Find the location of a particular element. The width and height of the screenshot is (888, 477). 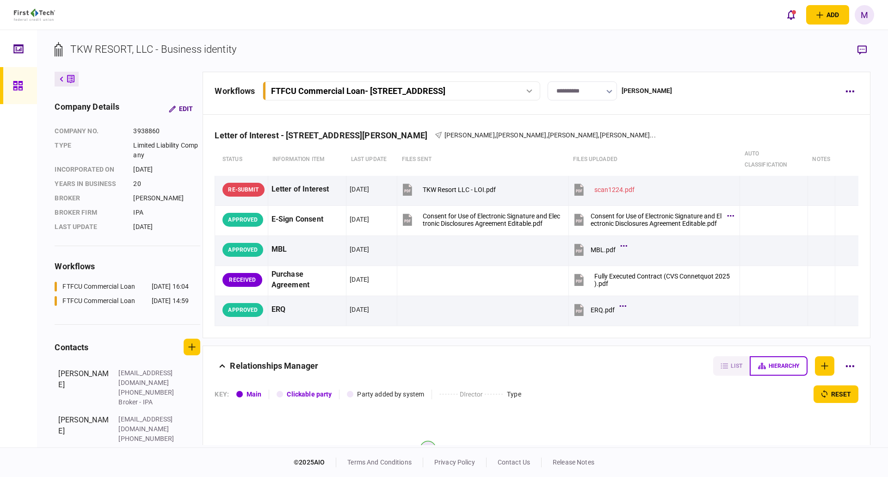

div: RECEIVED is located at coordinates (242, 280).